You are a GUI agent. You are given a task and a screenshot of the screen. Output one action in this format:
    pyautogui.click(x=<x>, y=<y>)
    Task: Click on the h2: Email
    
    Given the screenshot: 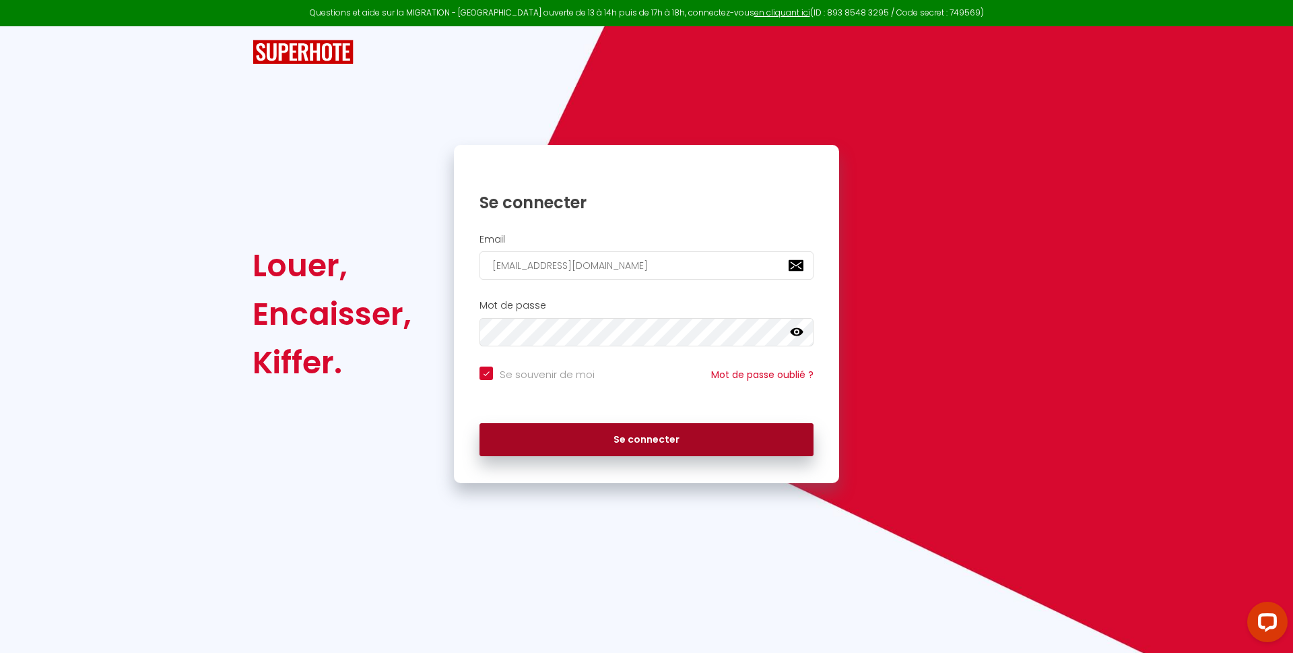 What is the action you would take?
    pyautogui.click(x=647, y=239)
    